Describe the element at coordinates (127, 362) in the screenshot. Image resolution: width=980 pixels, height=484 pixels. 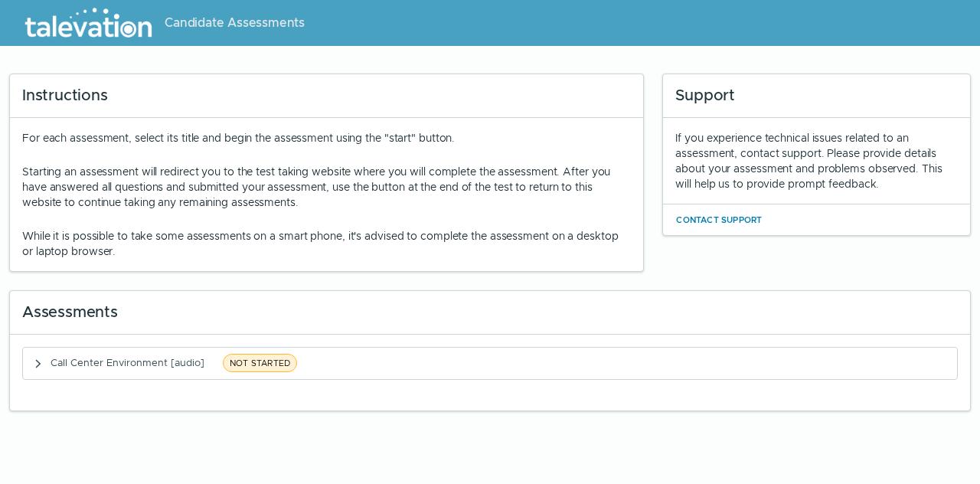
I see `span: Call Center Environment [audio]` at that location.